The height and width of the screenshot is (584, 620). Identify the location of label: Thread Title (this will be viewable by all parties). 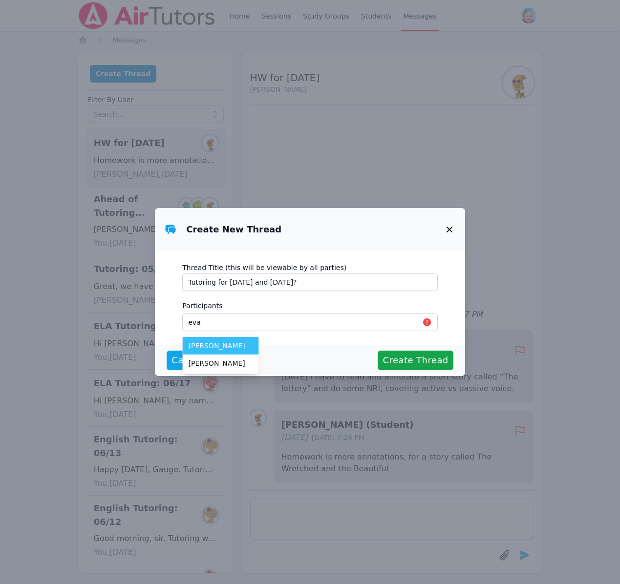
(310, 266).